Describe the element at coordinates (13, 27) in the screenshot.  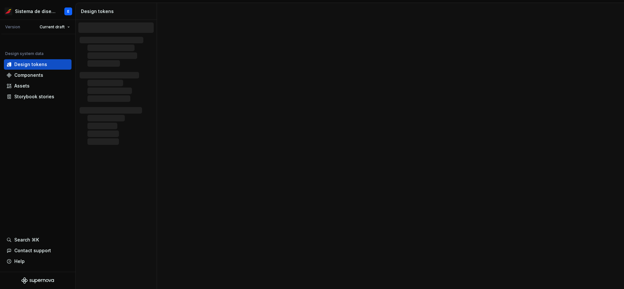
I see `div: Version` at that location.